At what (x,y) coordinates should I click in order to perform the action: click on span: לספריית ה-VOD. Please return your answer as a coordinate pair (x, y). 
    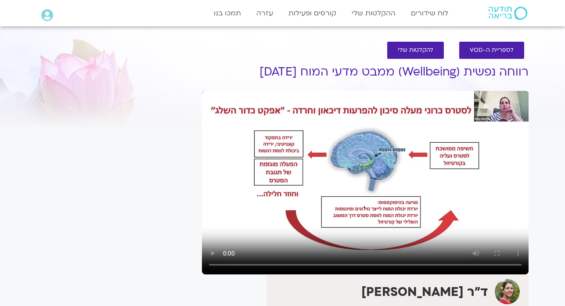
    Looking at the image, I should click on (492, 50).